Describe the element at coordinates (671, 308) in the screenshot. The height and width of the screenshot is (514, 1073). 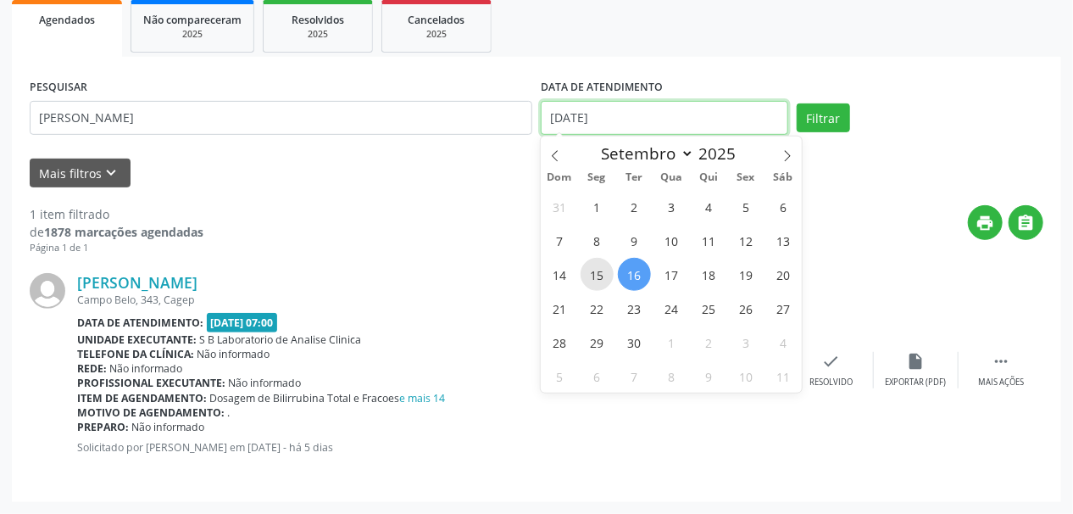
I see `span: Setembro 24, 2025` at that location.